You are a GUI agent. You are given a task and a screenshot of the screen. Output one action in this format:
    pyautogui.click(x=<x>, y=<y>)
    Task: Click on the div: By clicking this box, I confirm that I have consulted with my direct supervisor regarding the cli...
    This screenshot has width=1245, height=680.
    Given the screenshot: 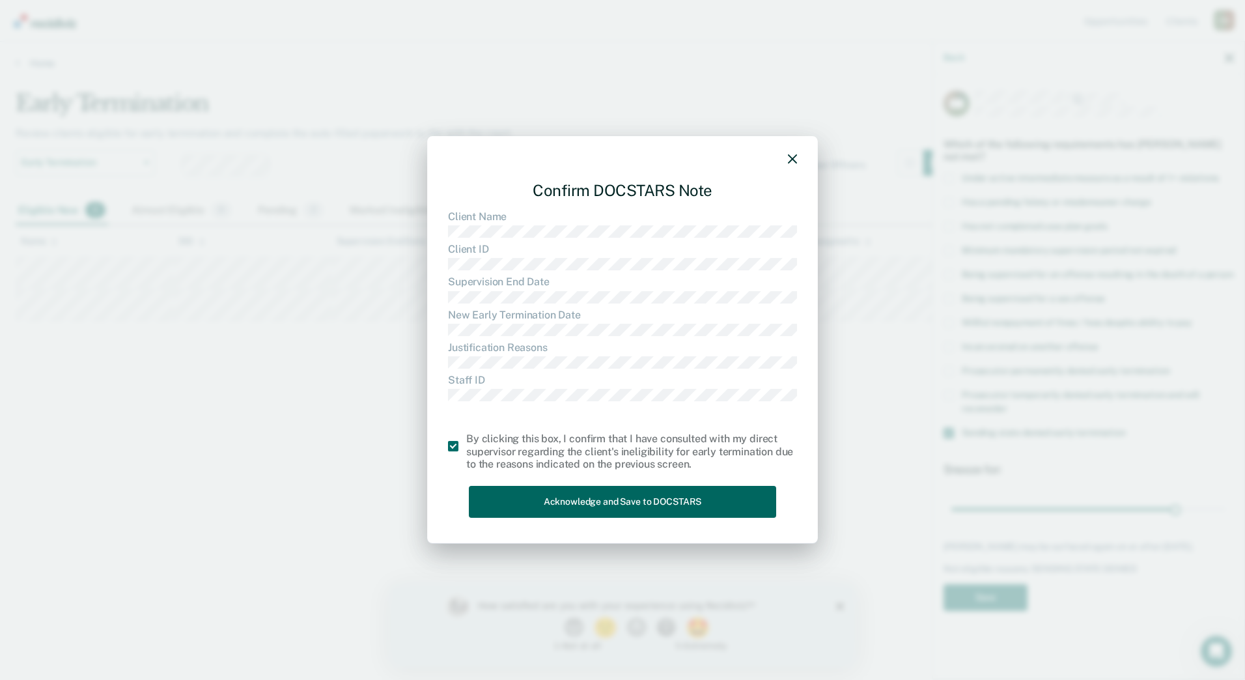 What is the action you would take?
    pyautogui.click(x=632, y=452)
    